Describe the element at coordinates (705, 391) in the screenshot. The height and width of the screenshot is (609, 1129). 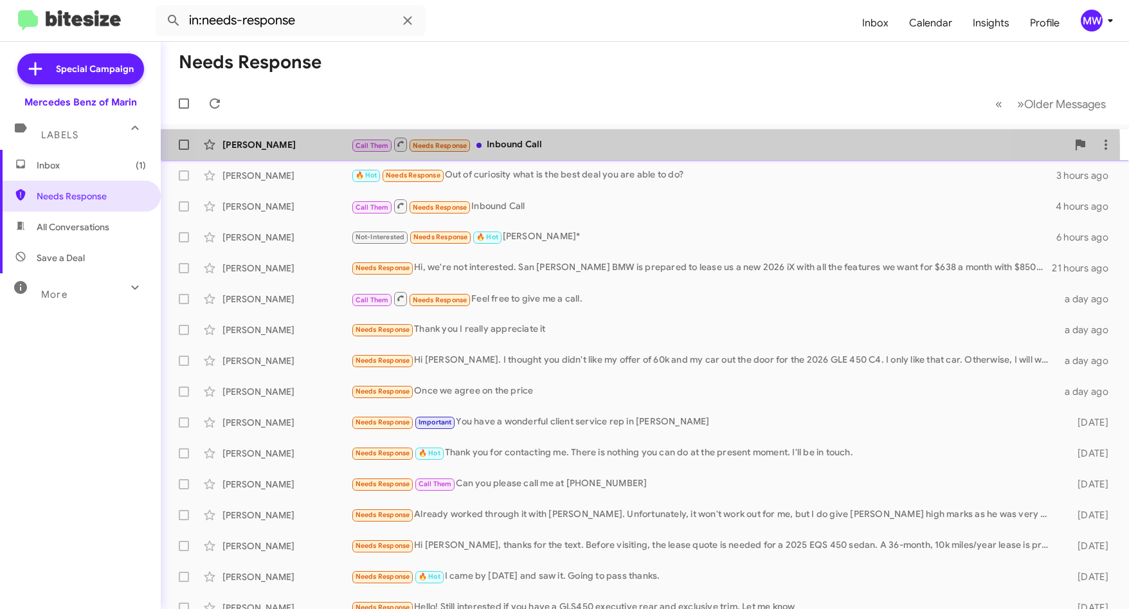
I see `div: Once we agree on the price` at that location.